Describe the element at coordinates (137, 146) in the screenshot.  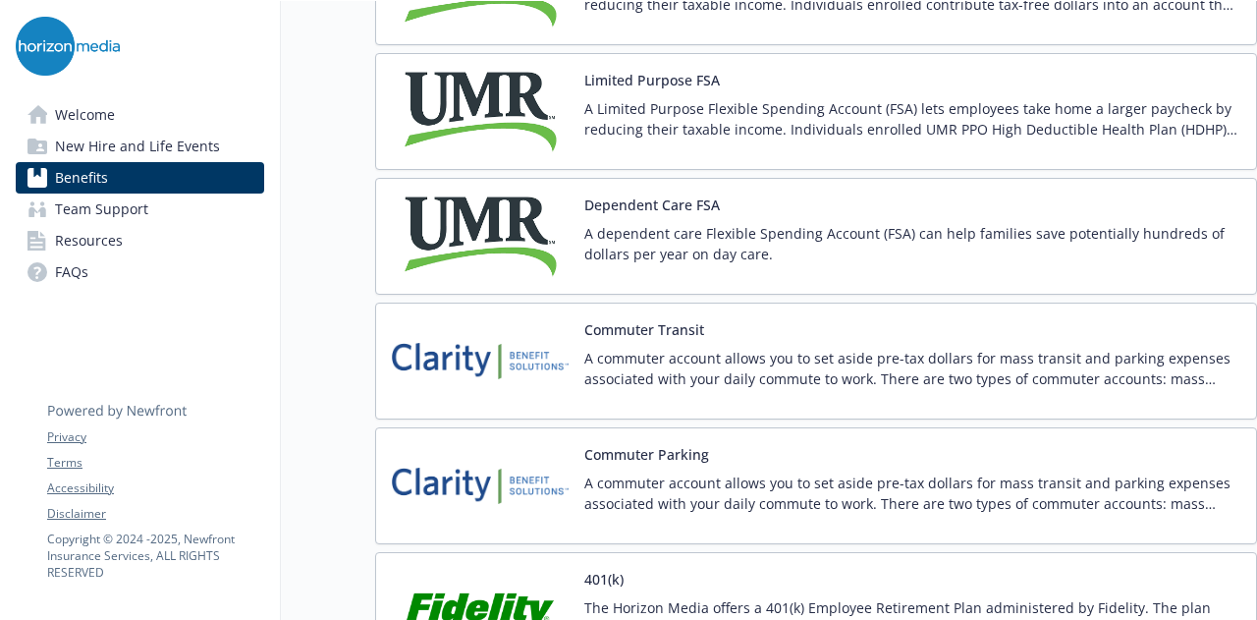
I see `span: New Hire and Life Events` at that location.